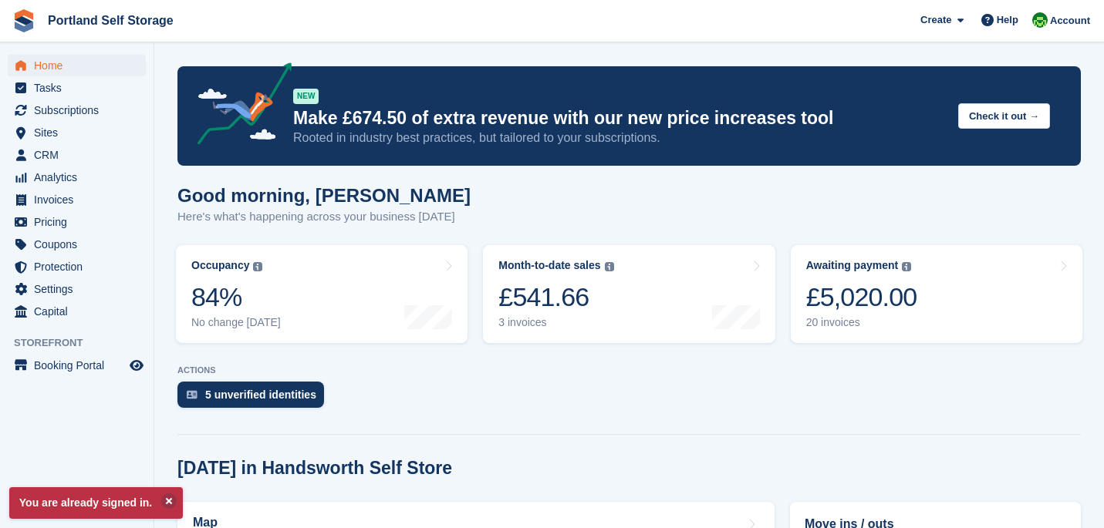 This screenshot has height=528, width=1104. I want to click on p: Rooted in industry best practices, but tailored to your subscriptions., so click(619, 138).